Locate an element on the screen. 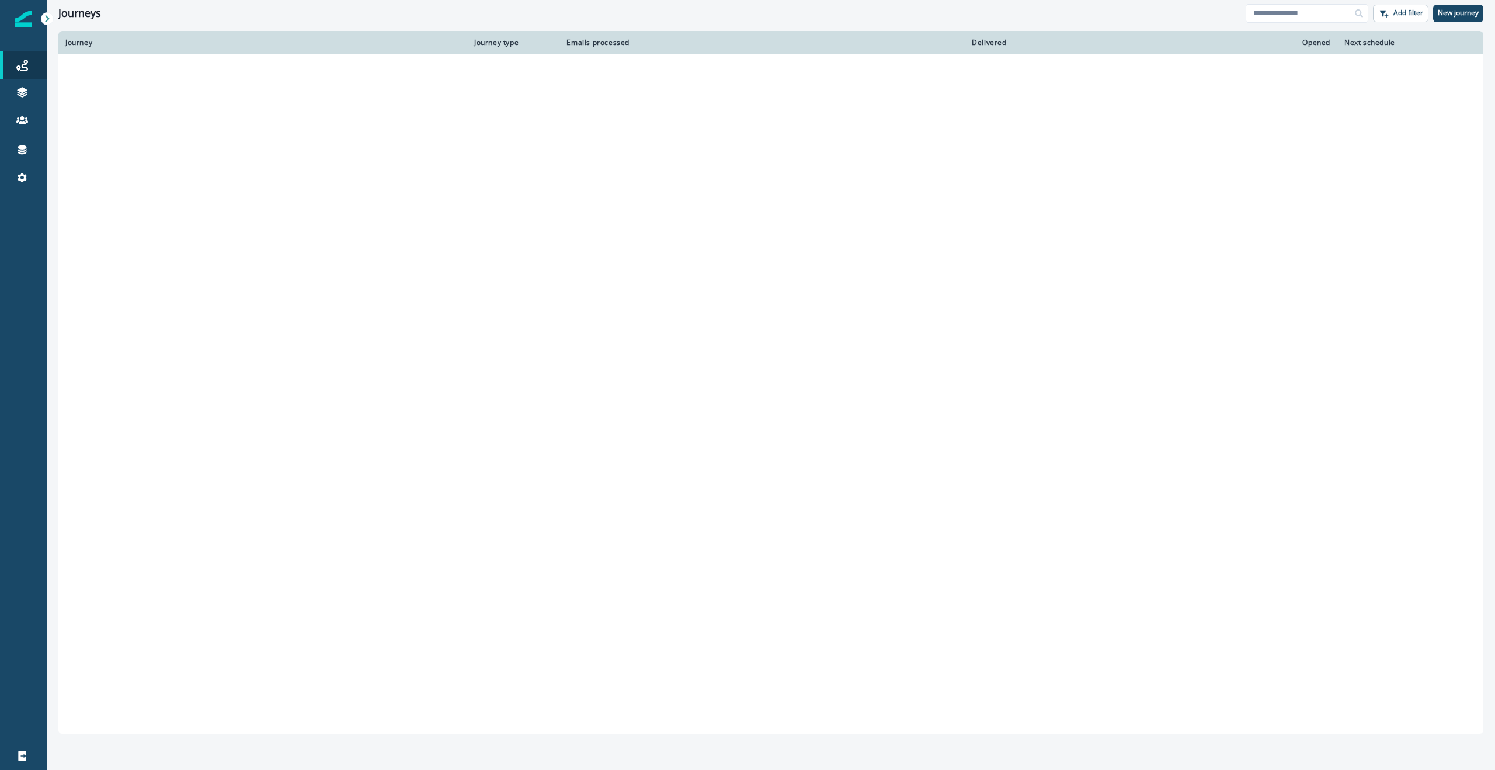 The image size is (1495, 770). button: New journey is located at coordinates (1458, 13).